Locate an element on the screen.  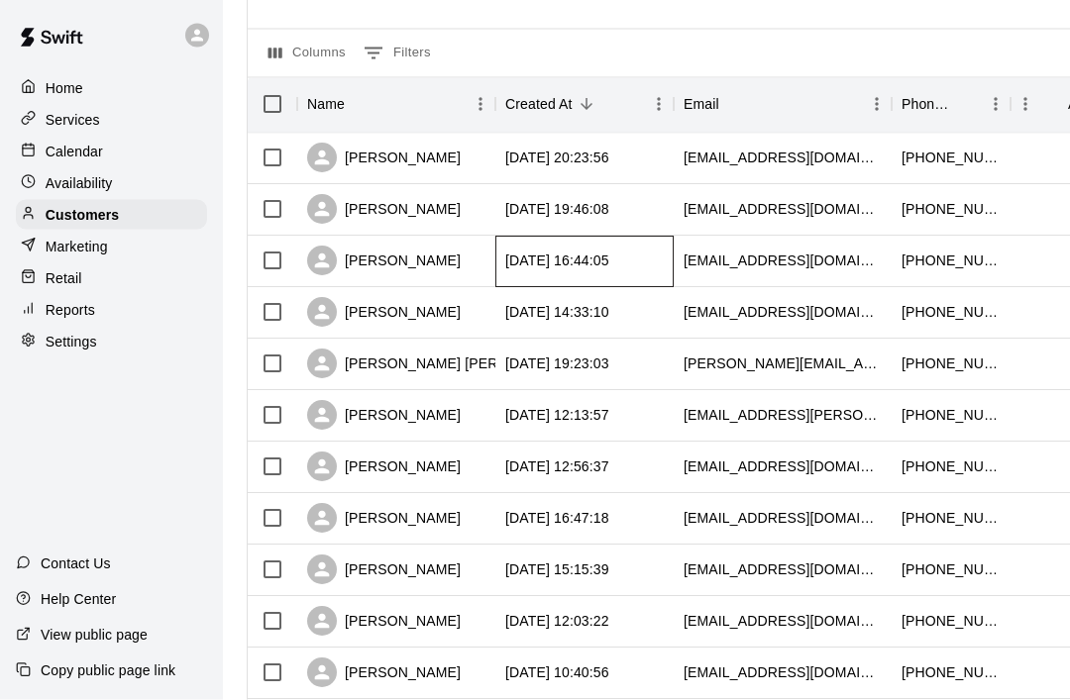
p: Settings is located at coordinates (71, 342).